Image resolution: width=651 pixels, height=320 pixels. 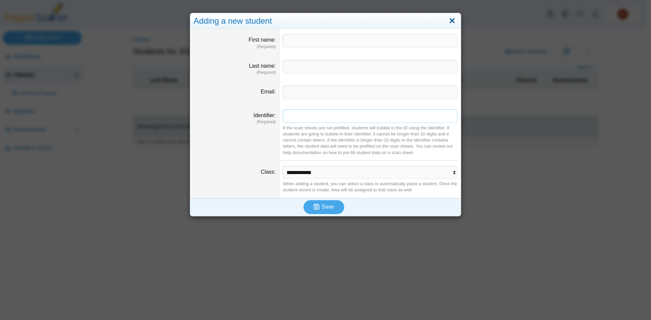 What do you see at coordinates (268, 92) in the screenshot?
I see `label: Email` at bounding box center [268, 92].